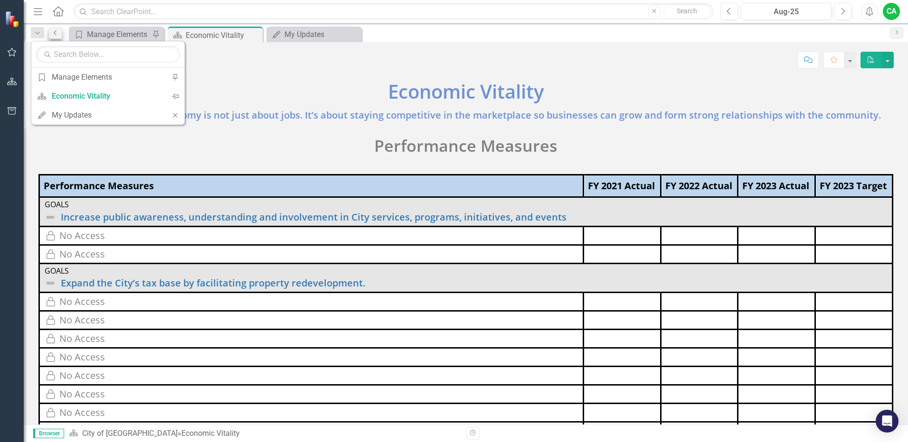 The height and width of the screenshot is (442, 908). I want to click on button: Search, so click(687, 11).